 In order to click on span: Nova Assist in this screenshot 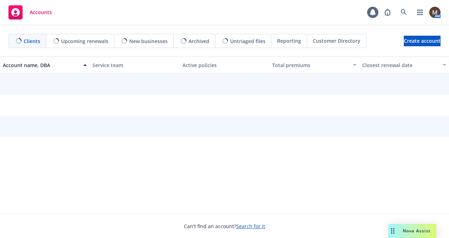, I will do `click(416, 230)`.